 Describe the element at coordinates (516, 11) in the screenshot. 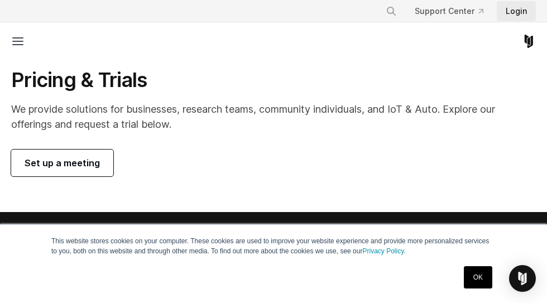

I see `a: Login` at that location.